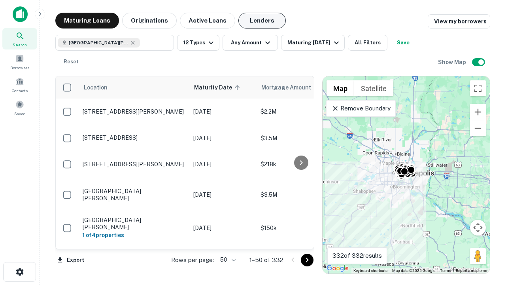  Describe the element at coordinates (20, 62) in the screenshot. I see `a: Borrowers` at that location.